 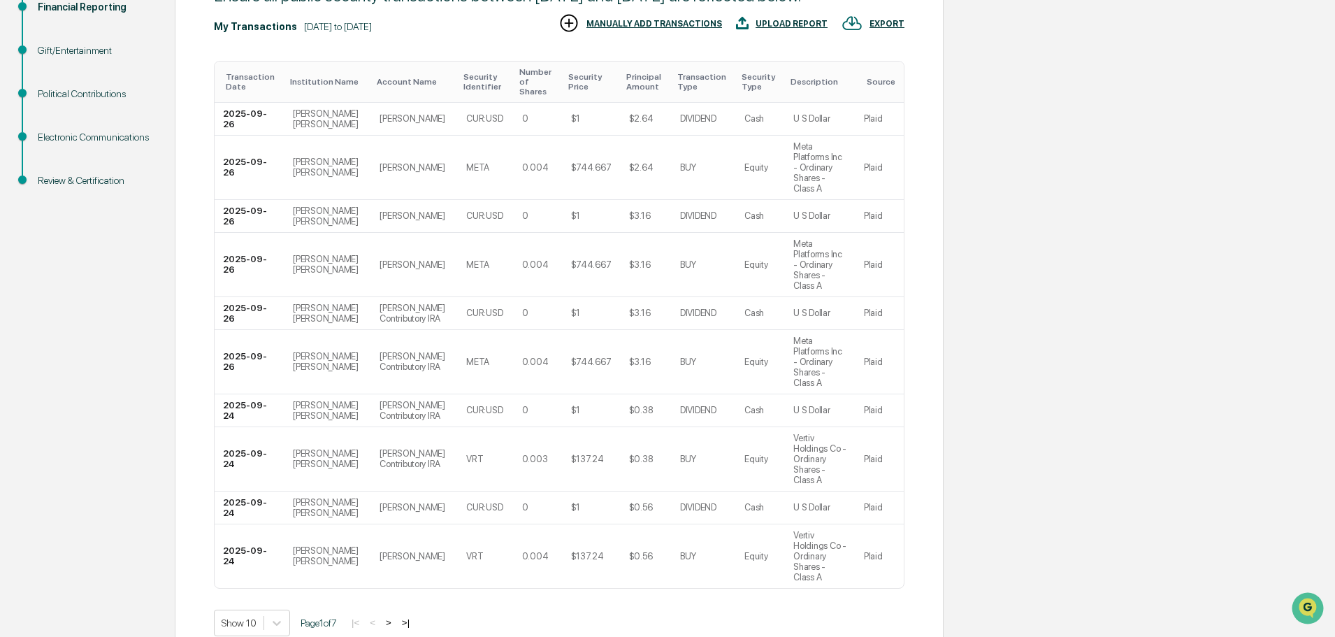 I want to click on div: META, so click(x=477, y=264).